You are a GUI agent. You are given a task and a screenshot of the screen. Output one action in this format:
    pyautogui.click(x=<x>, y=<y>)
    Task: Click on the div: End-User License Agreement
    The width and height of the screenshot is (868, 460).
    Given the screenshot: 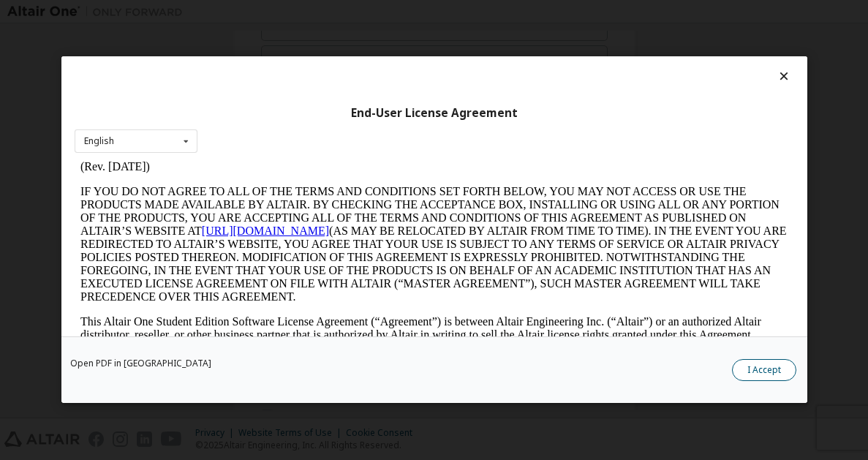 What is the action you would take?
    pyautogui.click(x=434, y=113)
    